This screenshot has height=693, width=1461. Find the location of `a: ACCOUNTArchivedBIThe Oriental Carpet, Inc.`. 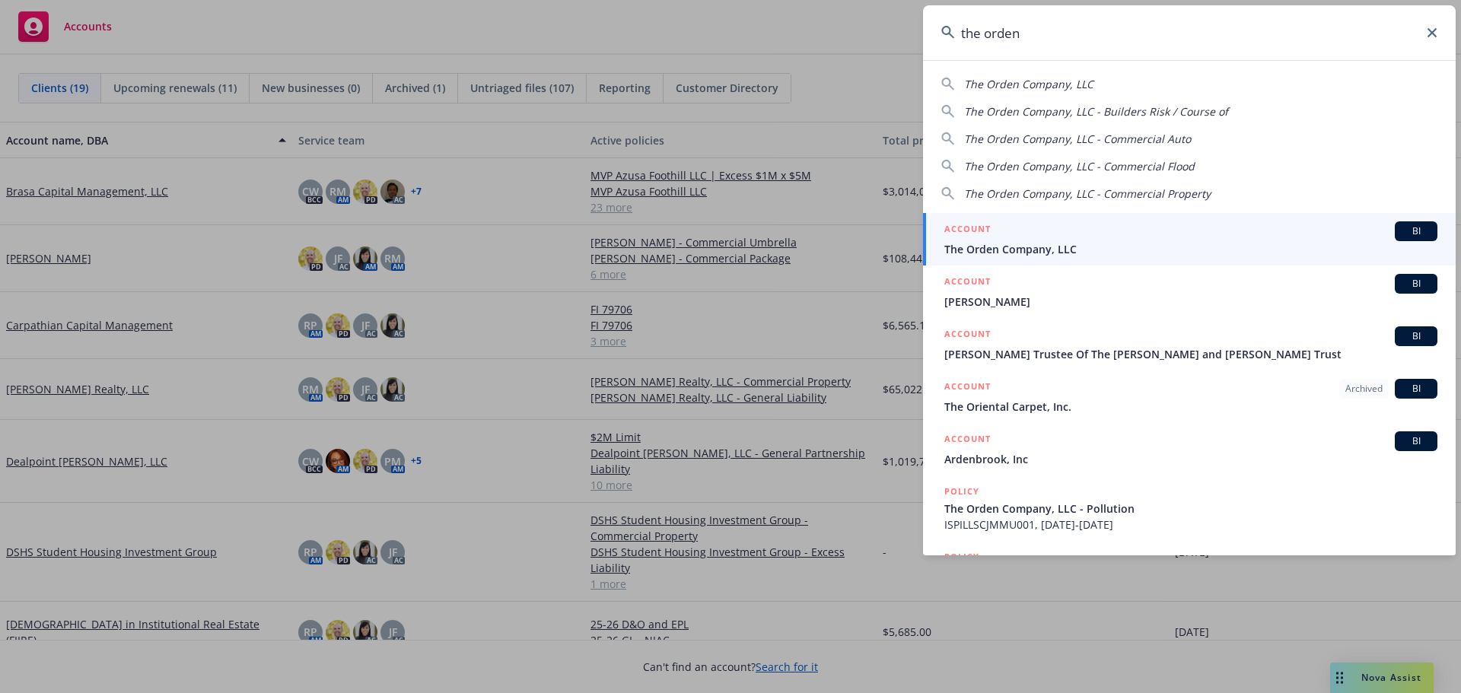

a: ACCOUNTArchivedBIThe Oriental Carpet, Inc. is located at coordinates (1190, 397).